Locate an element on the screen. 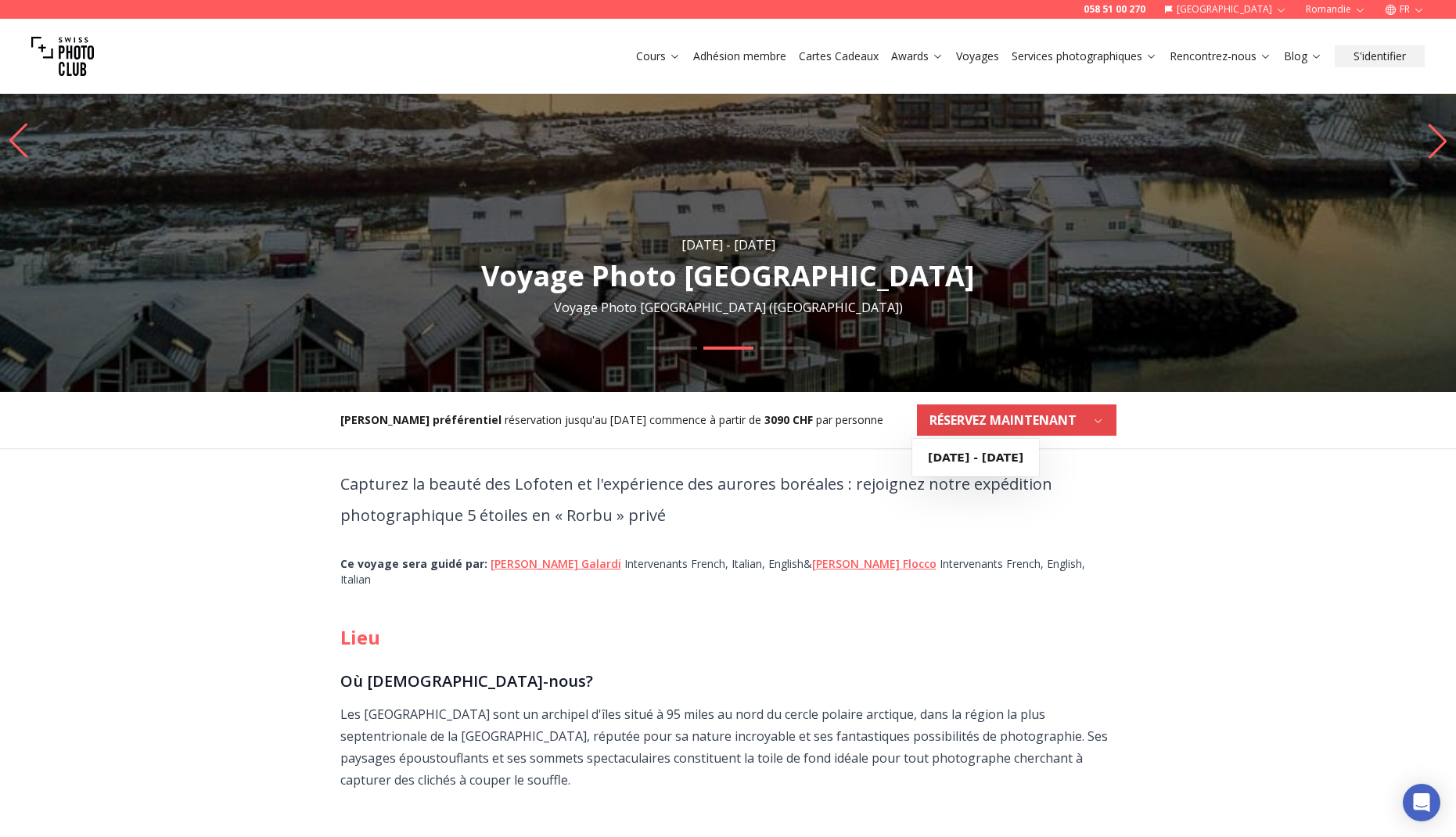 The width and height of the screenshot is (1456, 837). a: 058 51 00 270 is located at coordinates (1113, 10).